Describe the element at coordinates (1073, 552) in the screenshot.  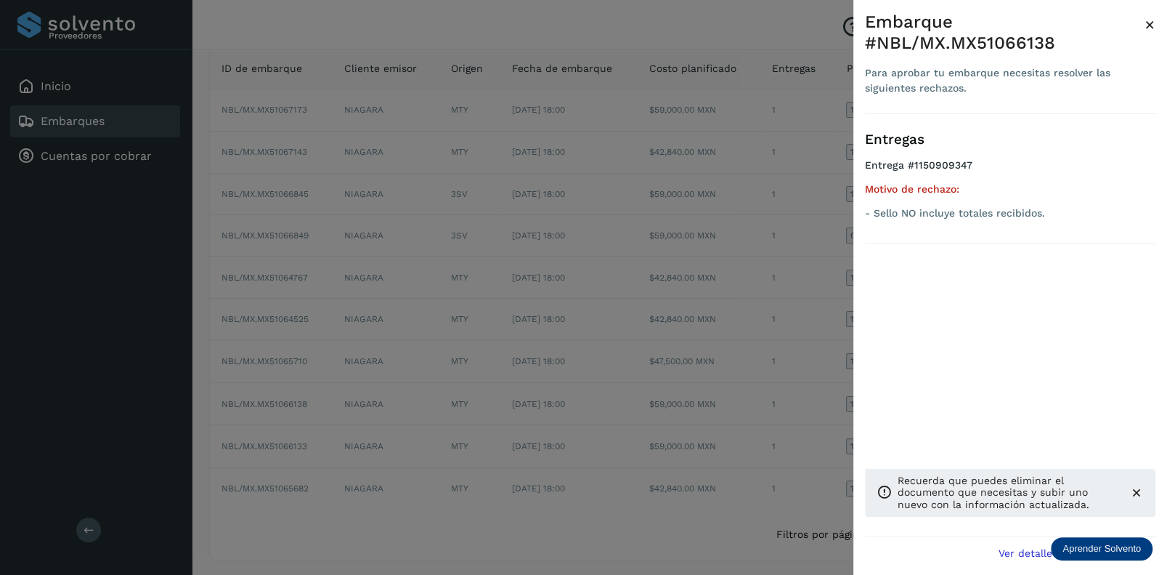
I see `button: Ver detalle de embarque` at that location.